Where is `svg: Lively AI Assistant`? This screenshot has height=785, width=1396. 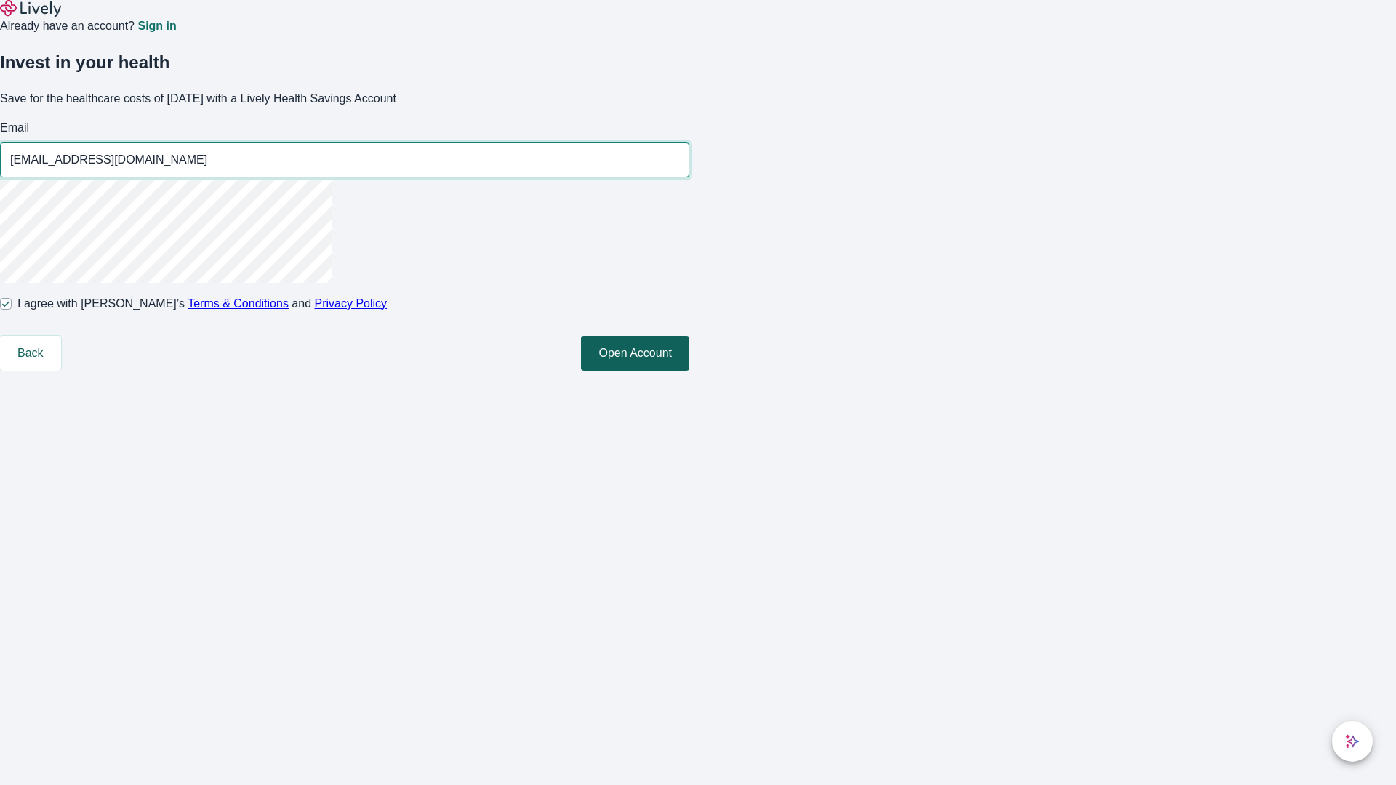 svg: Lively AI Assistant is located at coordinates (1353, 742).